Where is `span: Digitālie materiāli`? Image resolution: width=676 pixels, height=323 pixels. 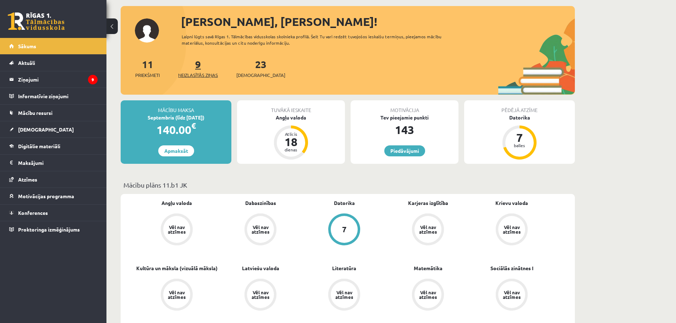 span: Digitālie materiāli is located at coordinates (39, 146).